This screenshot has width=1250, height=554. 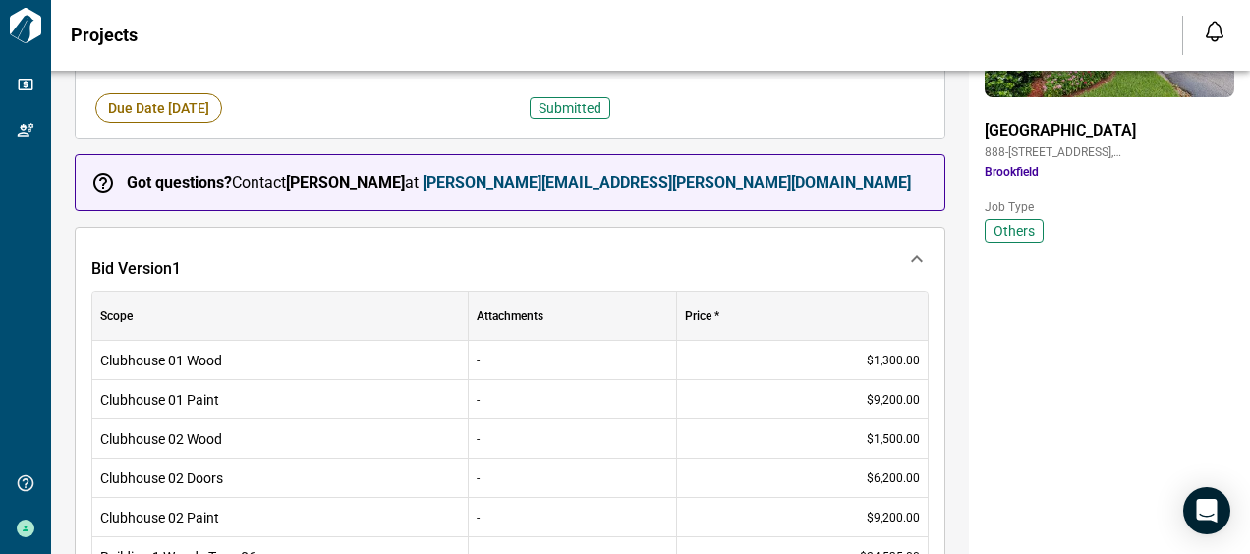 I want to click on span: Contact at, so click(x=519, y=183).